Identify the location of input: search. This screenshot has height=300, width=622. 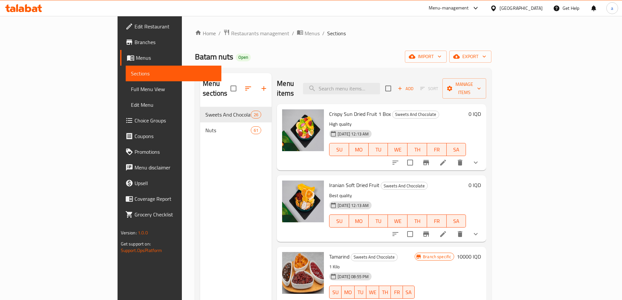
(341, 88).